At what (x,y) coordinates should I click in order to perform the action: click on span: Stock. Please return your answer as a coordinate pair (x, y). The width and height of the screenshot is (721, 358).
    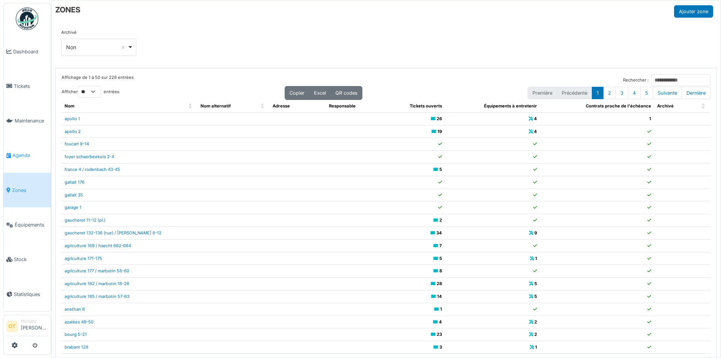
    Looking at the image, I should click on (31, 259).